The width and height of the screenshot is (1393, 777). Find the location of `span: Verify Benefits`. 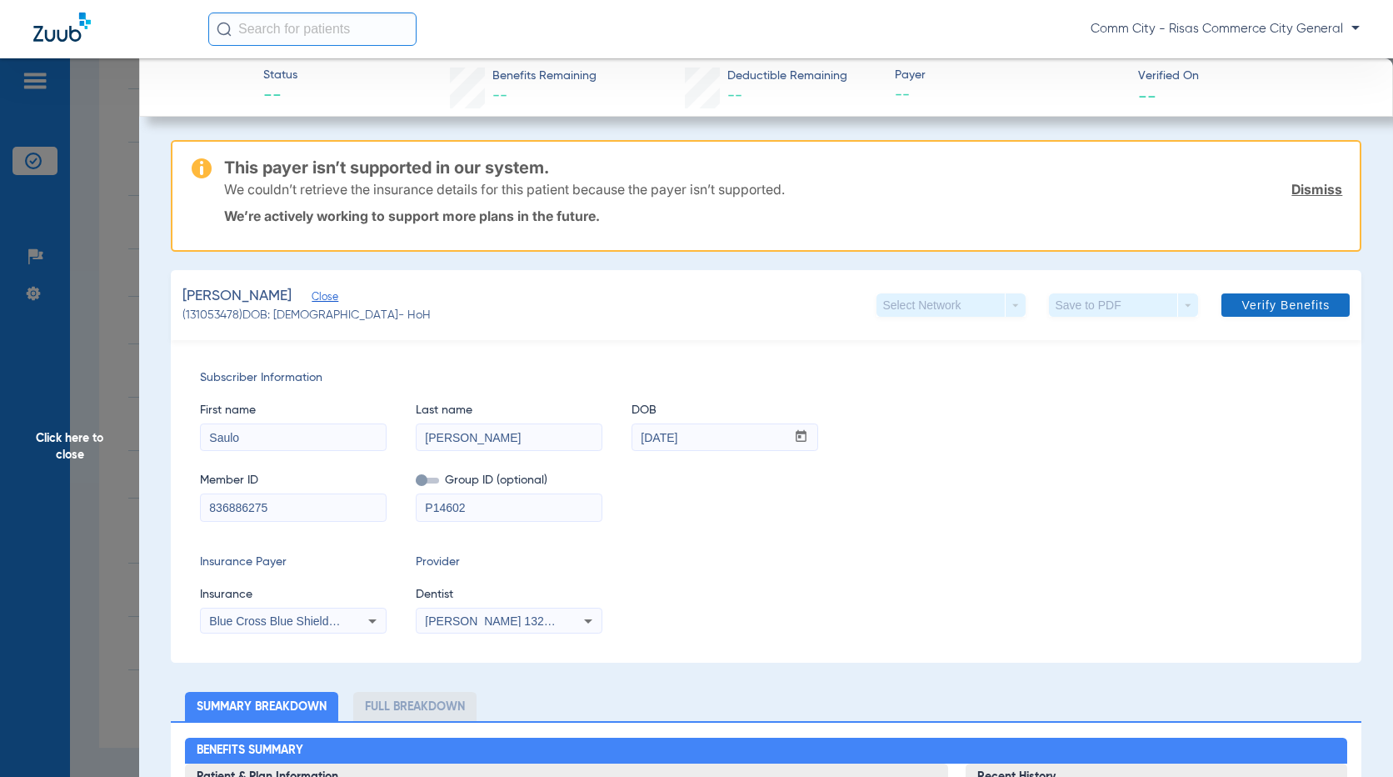

span: Verify Benefits is located at coordinates (1286, 305).